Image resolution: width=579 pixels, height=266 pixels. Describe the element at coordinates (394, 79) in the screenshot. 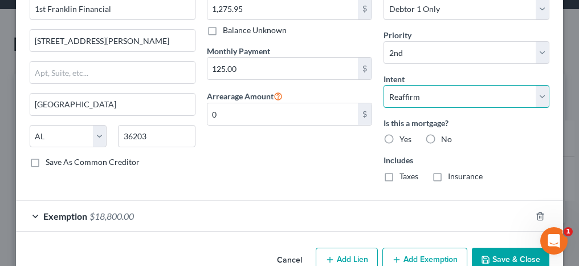

I see `label: Intent` at that location.